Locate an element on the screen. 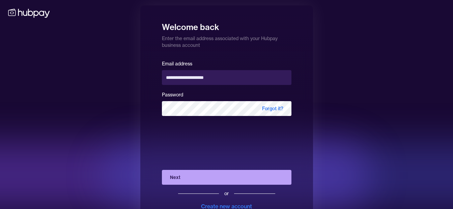 This screenshot has width=453, height=209. h1: Welcome back is located at coordinates (227, 25).